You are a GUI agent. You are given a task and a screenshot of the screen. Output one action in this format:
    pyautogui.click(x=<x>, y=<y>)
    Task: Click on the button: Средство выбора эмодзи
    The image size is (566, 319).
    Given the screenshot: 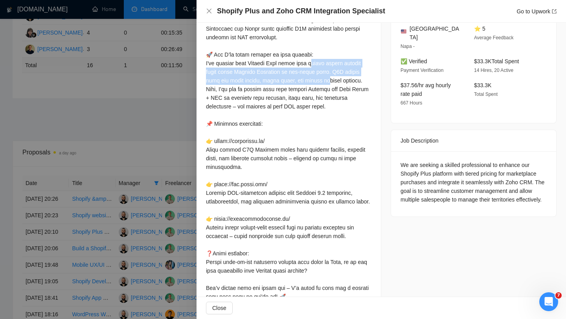 What is the action you would take?
    pyautogui.click(x=28, y=261)
    